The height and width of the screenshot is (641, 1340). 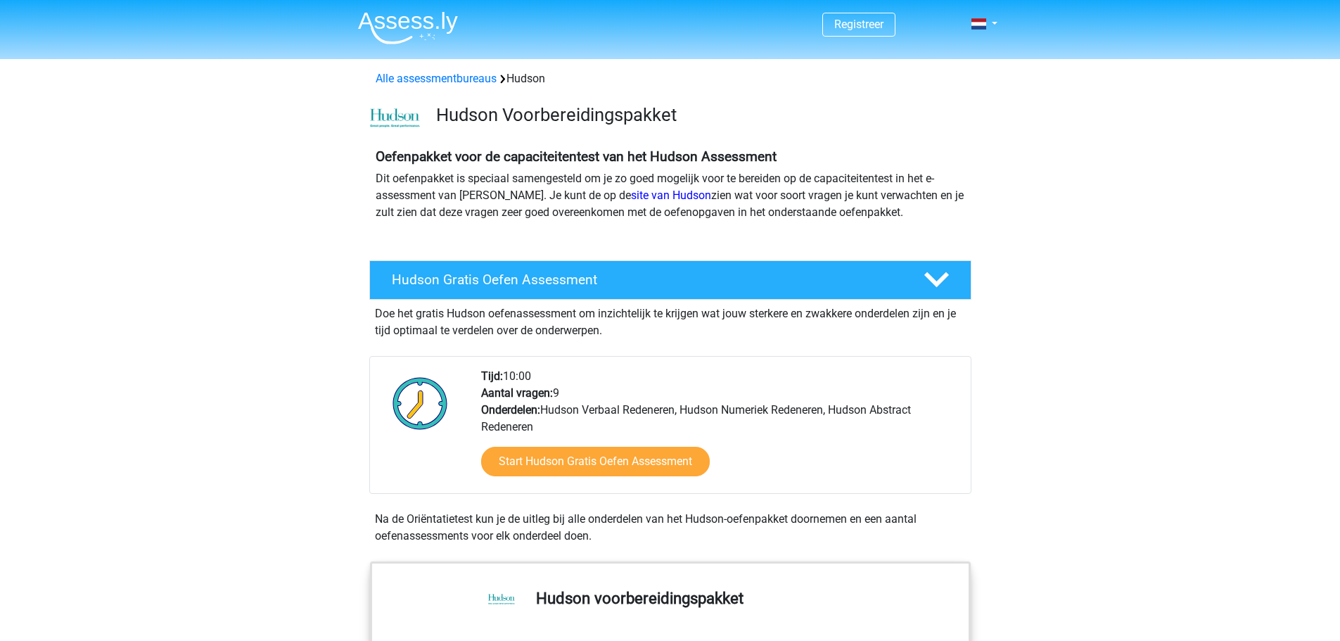 What do you see at coordinates (670, 527) in the screenshot?
I see `div: Na de Oriëntatietest kun je de uitleg bij alle onderdelen van het Hudson-oefenpakket doornemen en...` at bounding box center [670, 527].